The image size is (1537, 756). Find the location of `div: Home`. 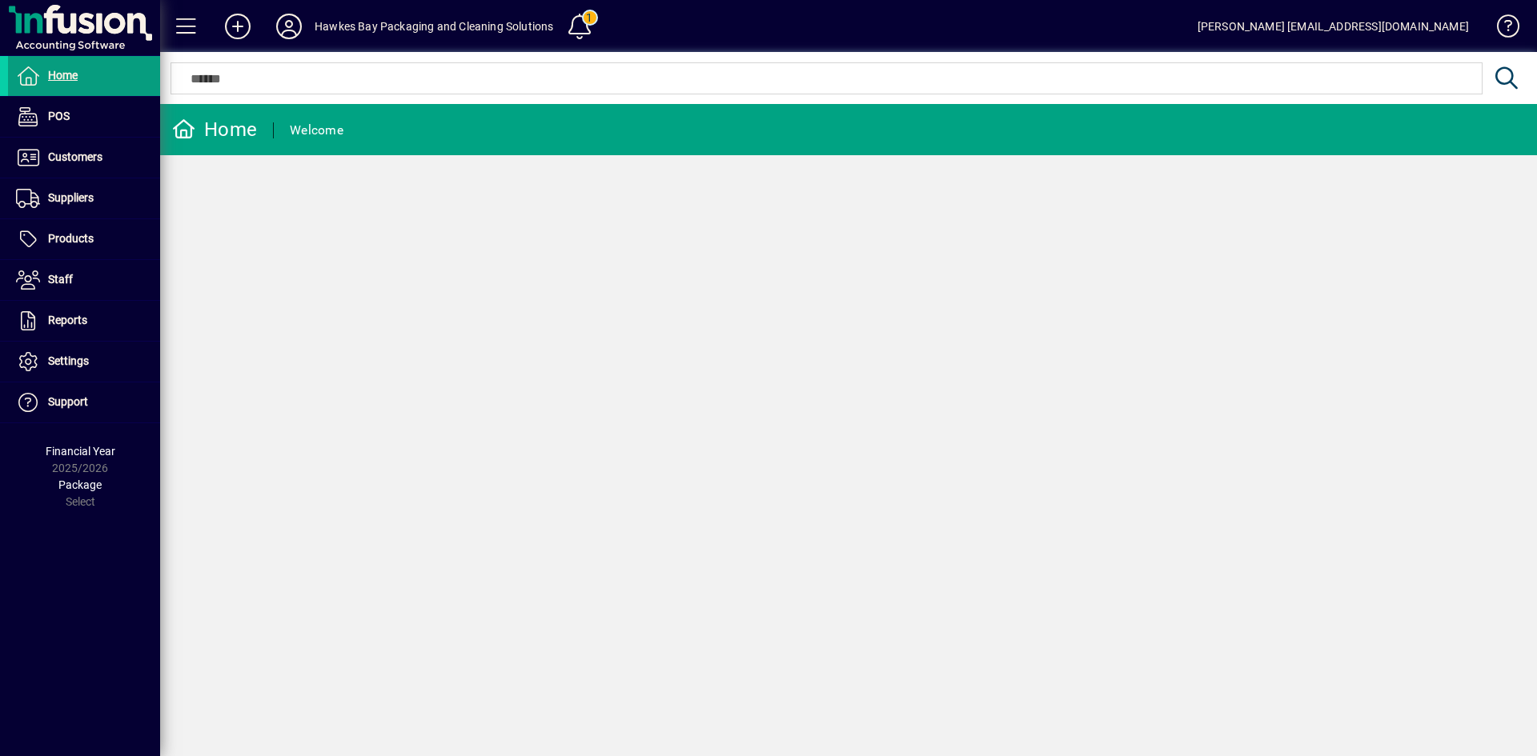

div: Home is located at coordinates (214, 130).